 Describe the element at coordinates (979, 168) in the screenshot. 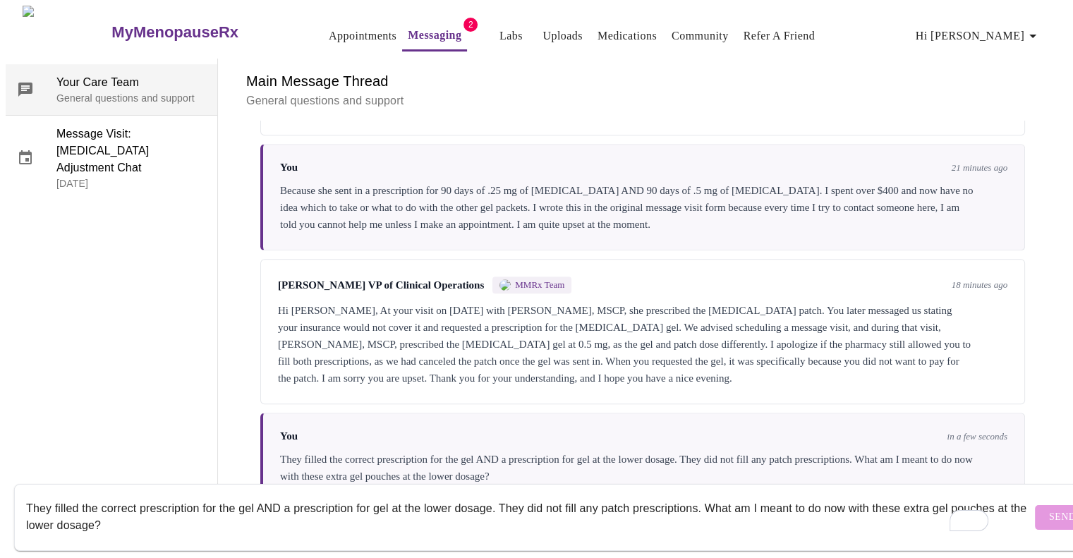

I see `span: 21 minutes ago` at that location.